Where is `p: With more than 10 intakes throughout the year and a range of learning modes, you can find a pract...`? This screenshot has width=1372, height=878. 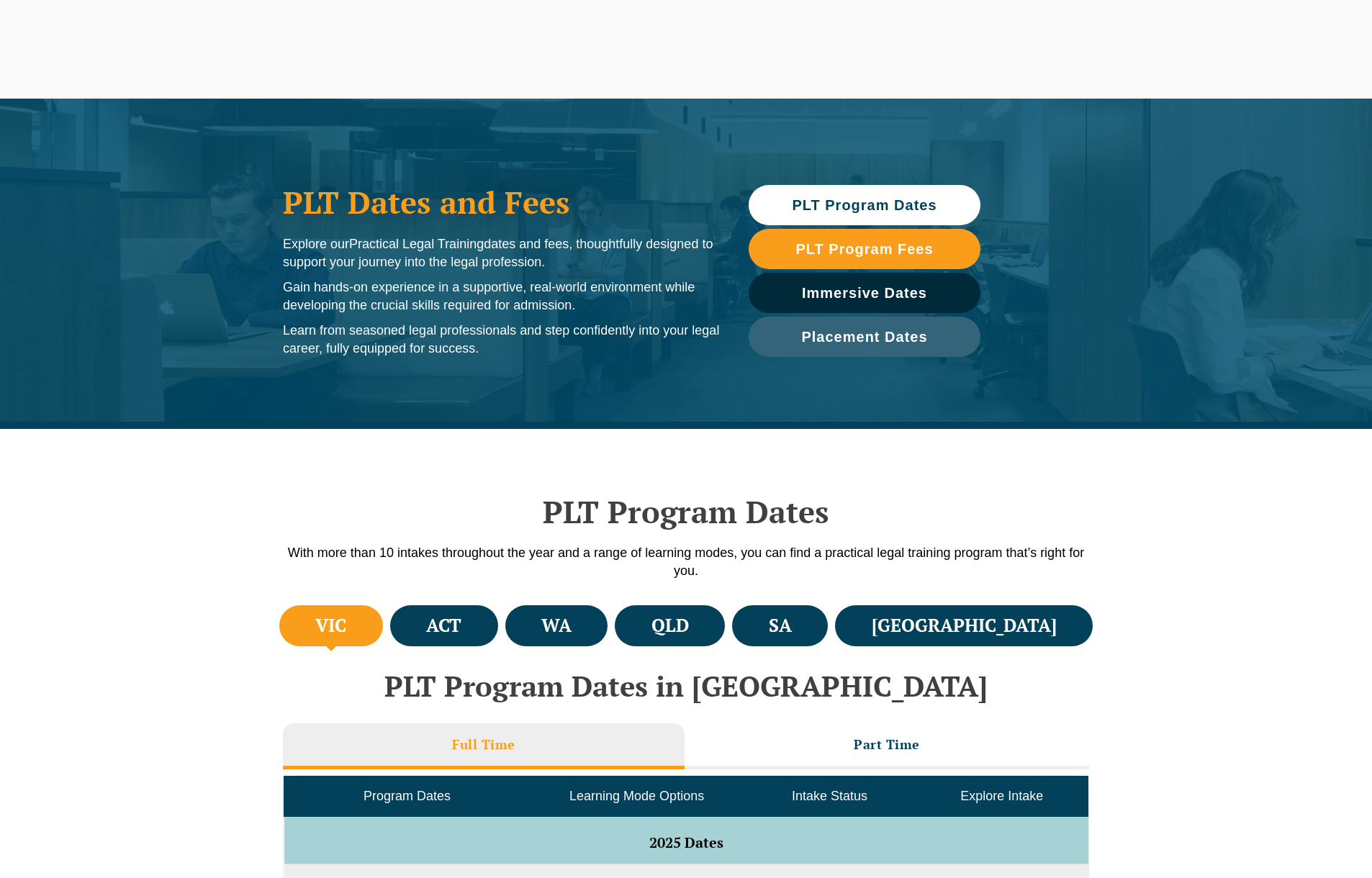 p: With more than 10 intakes throughout the year and a range of learning modes, you can find a pract... is located at coordinates (686, 562).